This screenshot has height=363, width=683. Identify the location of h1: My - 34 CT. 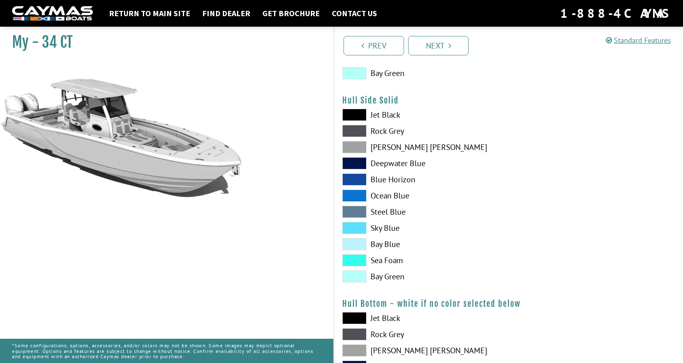
(163, 42).